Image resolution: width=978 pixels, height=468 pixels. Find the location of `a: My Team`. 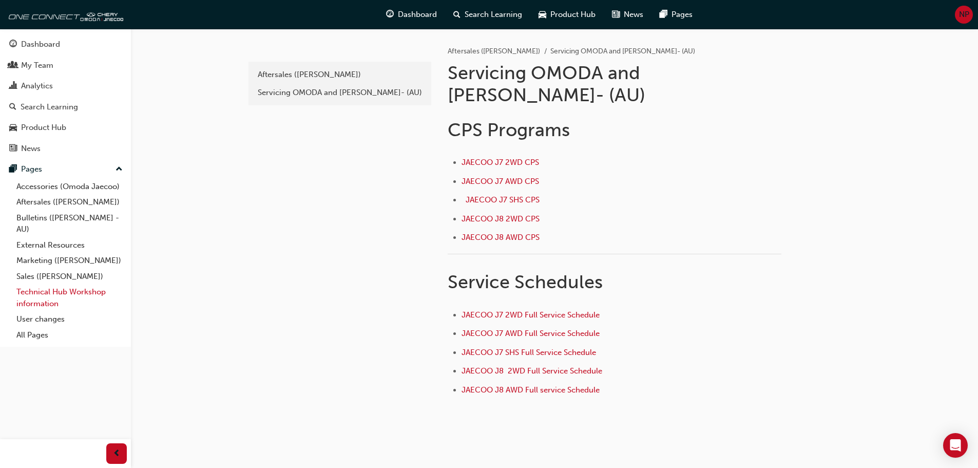

a: My Team is located at coordinates (65, 65).